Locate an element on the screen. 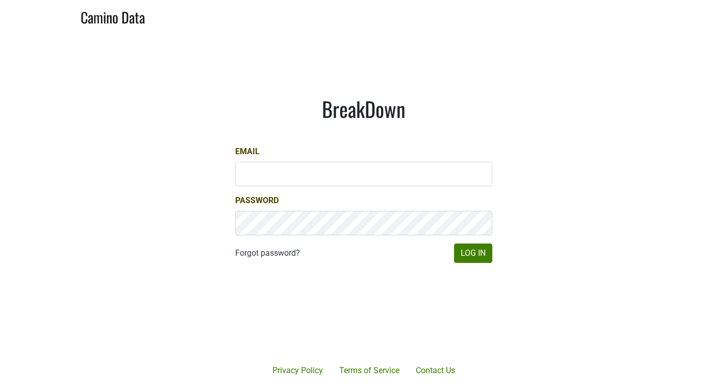 Image resolution: width=727 pixels, height=389 pixels. a: Camino Data is located at coordinates (113, 16).